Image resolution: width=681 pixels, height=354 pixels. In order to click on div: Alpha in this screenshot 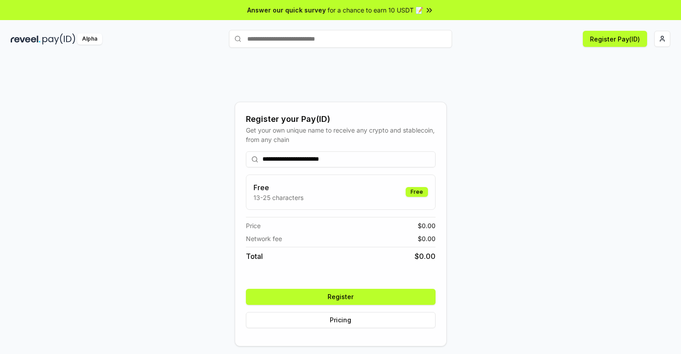, I will do `click(90, 39)`.